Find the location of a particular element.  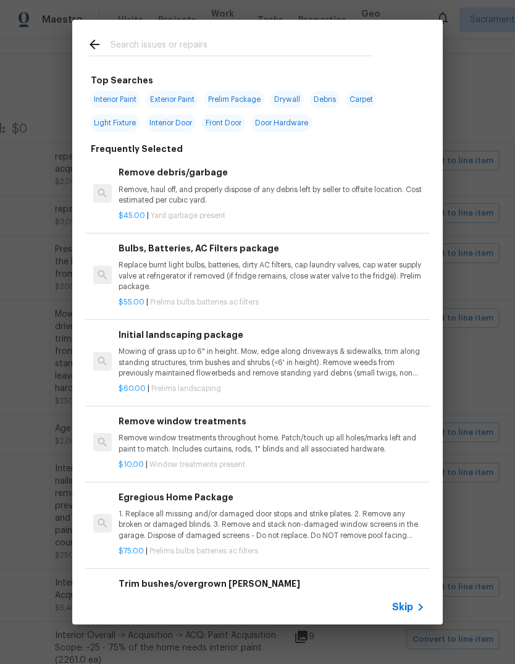

p: Remove, haul off, and properly dispose of any debris left by seller to offsite location. Cost est... is located at coordinates (272, 195).